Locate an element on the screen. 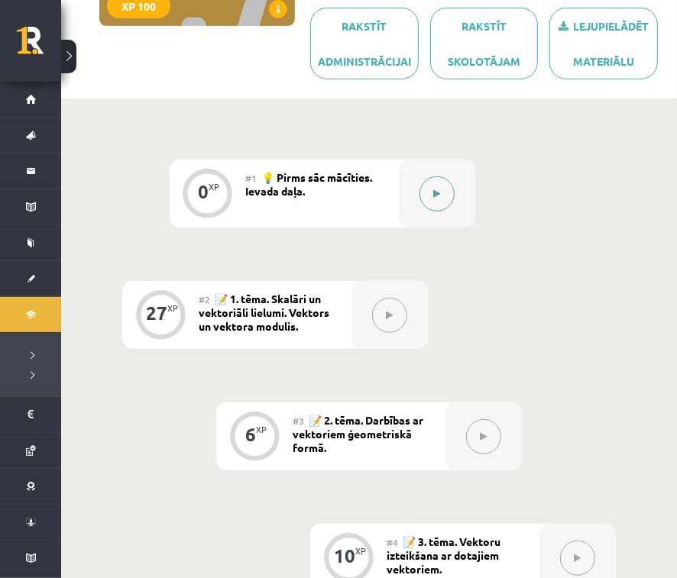 The width and height of the screenshot is (677, 578). span: 📝 2. tēma. Darbības ar vektoriem ģeometriskā formā. is located at coordinates (358, 434).